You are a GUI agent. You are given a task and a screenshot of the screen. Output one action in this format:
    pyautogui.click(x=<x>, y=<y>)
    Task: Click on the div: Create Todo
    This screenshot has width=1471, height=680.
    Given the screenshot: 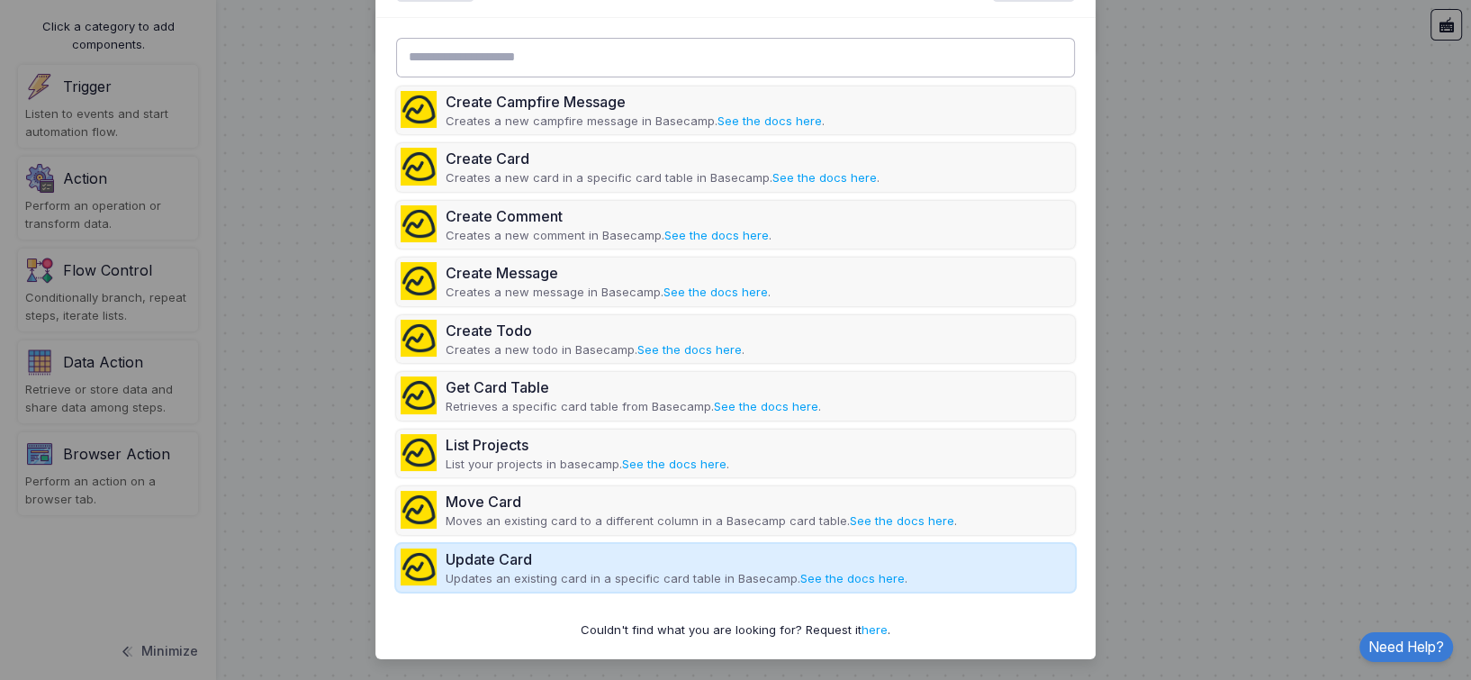 What is the action you would take?
    pyautogui.click(x=595, y=330)
    